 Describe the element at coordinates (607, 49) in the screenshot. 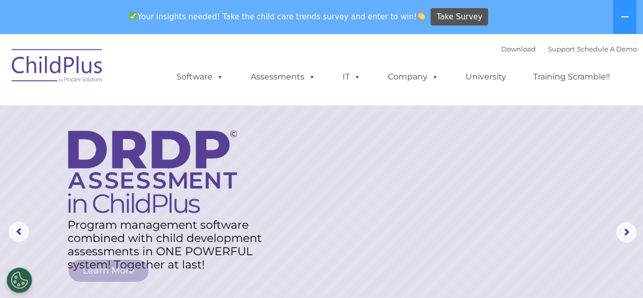

I see `a: Schedule A Demo` at that location.